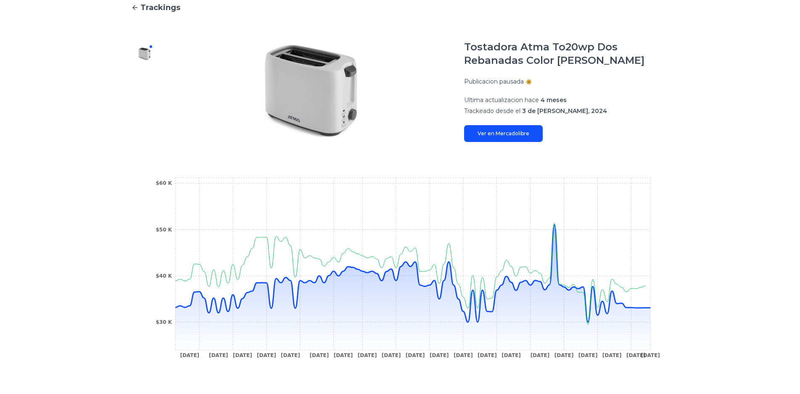 This screenshot has height=394, width=800. I want to click on p: Publicacion pausada, so click(494, 82).